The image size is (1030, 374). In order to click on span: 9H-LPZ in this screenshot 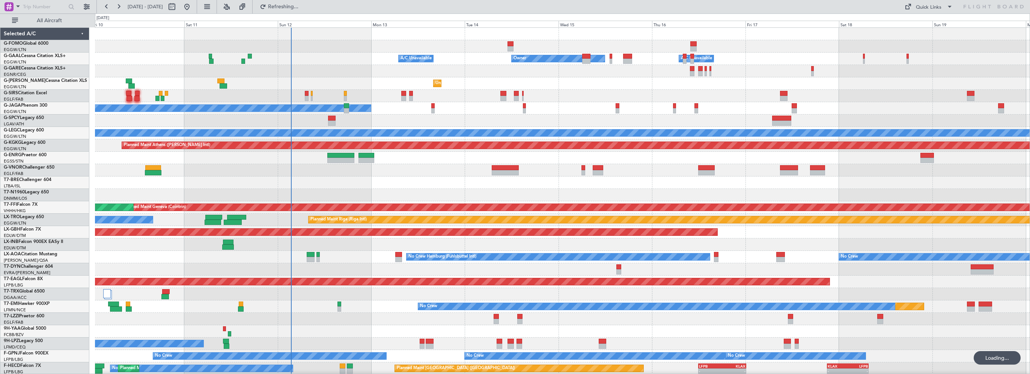, I will do `click(11, 341)`.